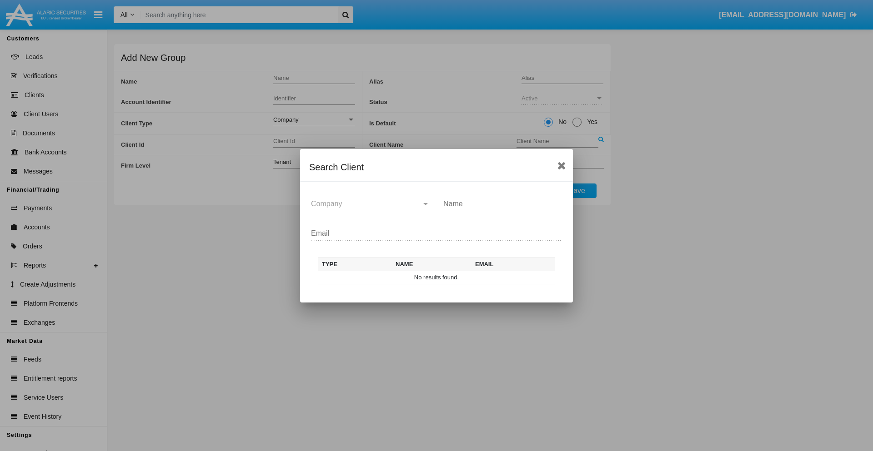  Describe the element at coordinates (431, 264) in the screenshot. I see `th: Name` at that location.